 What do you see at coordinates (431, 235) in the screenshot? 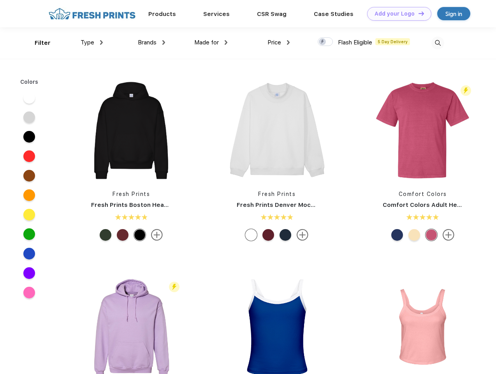
I see `div: Crunchberry` at bounding box center [431, 235].